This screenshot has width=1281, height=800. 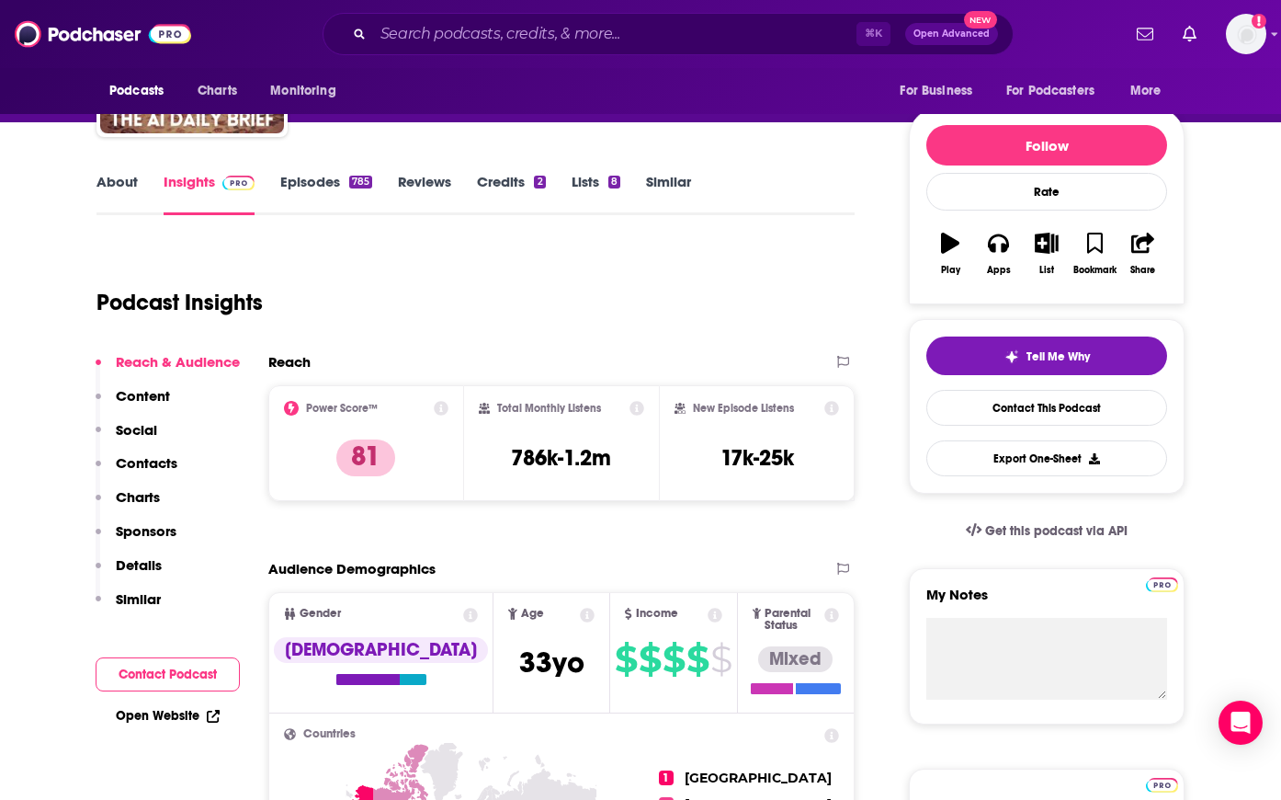 I want to click on button: Export One-Sheet, so click(x=1047, y=458).